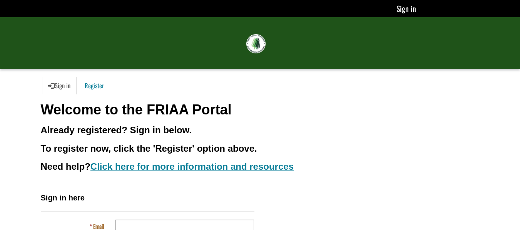 This screenshot has width=520, height=230. I want to click on a: Click here for more information and resources, so click(192, 167).